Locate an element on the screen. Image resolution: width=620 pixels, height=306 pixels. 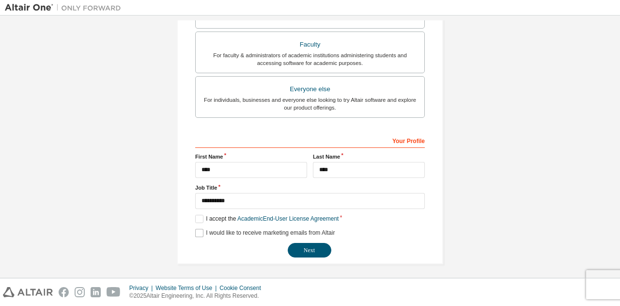
label: I would like to receive marketing emails from Altair is located at coordinates (265, 232).